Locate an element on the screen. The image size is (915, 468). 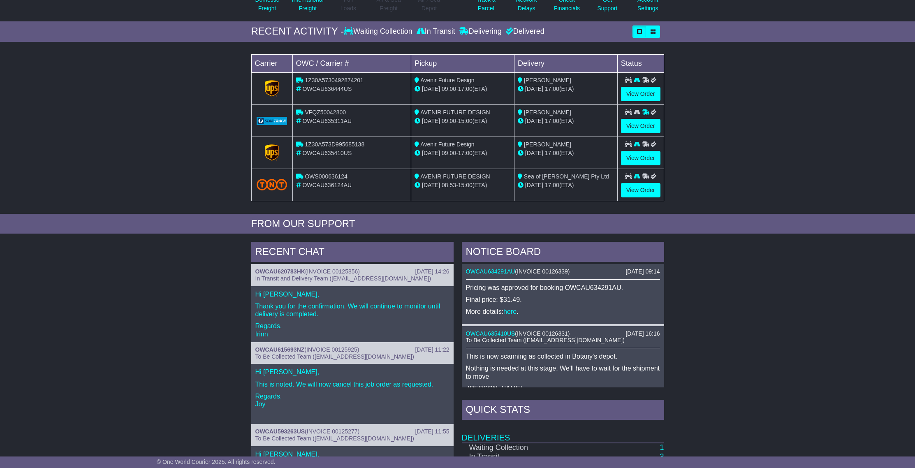
span: OWCAU635410US is located at coordinates (327, 153).